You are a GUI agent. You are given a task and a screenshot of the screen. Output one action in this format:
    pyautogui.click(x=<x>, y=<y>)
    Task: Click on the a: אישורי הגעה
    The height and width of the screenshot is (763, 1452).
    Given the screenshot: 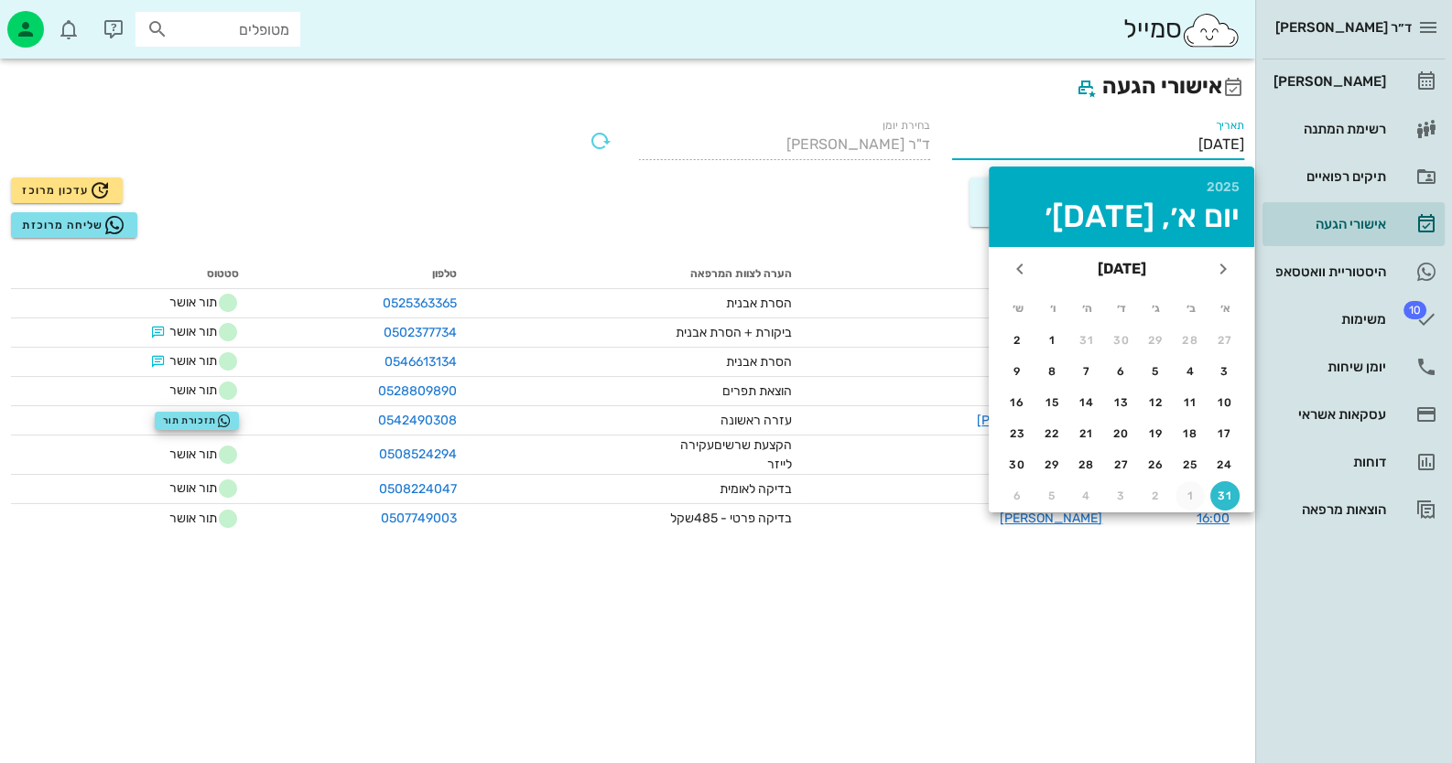 What is the action you would take?
    pyautogui.click(x=1353, y=224)
    